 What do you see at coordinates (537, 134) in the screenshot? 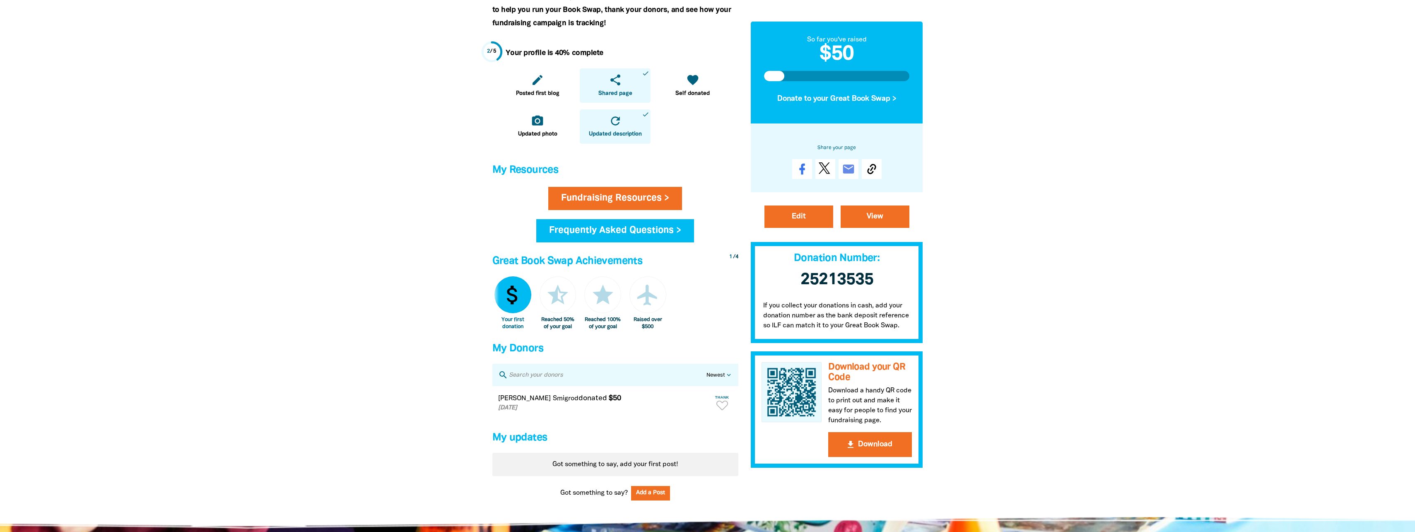
I see `span: Updated photo` at bounding box center [537, 134].